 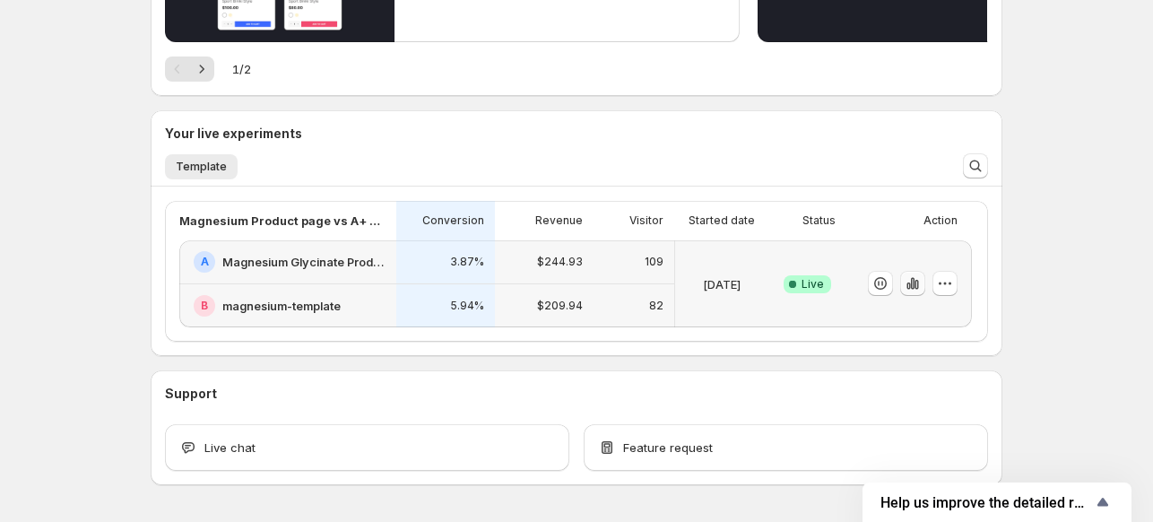 What do you see at coordinates (191, 394) in the screenshot?
I see `h3: Support` at bounding box center [191, 394].